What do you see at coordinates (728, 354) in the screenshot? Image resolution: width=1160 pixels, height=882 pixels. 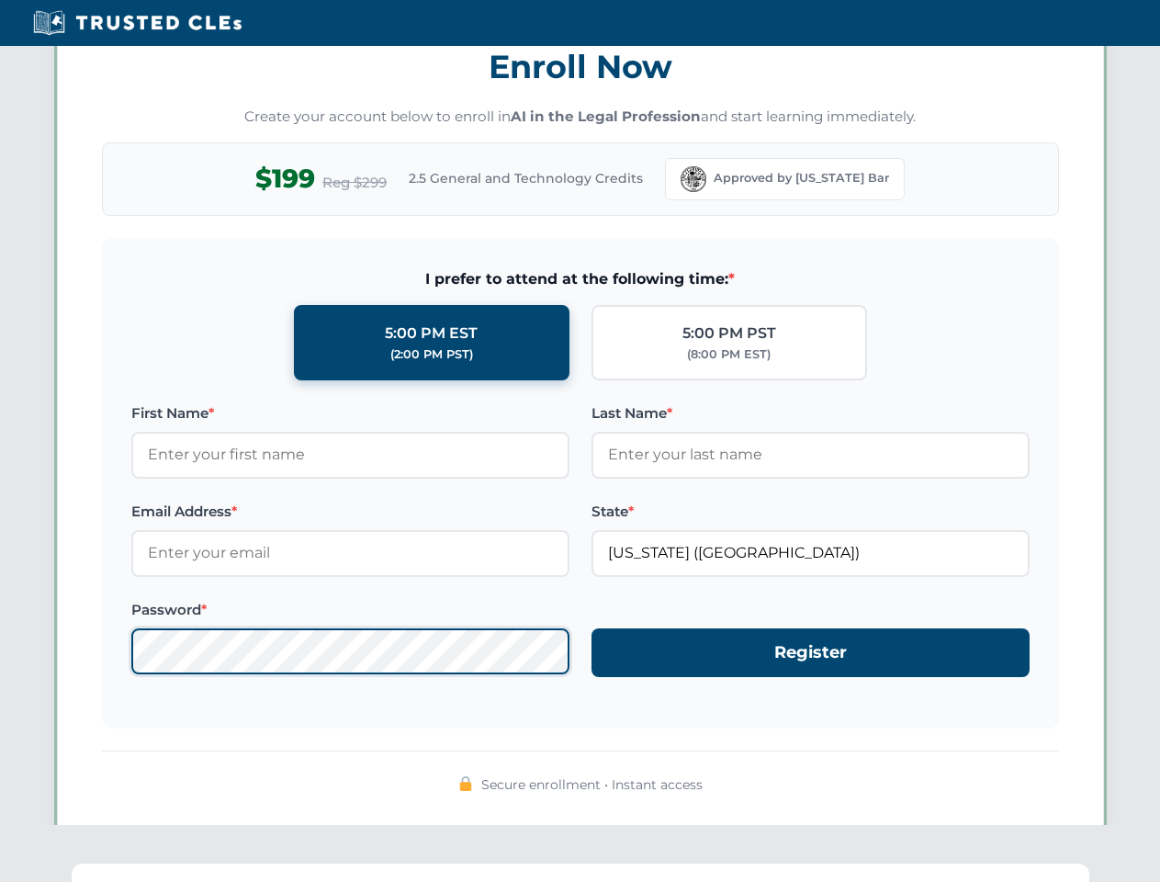 I see `div: (8:00 PM EST)` at bounding box center [728, 354].